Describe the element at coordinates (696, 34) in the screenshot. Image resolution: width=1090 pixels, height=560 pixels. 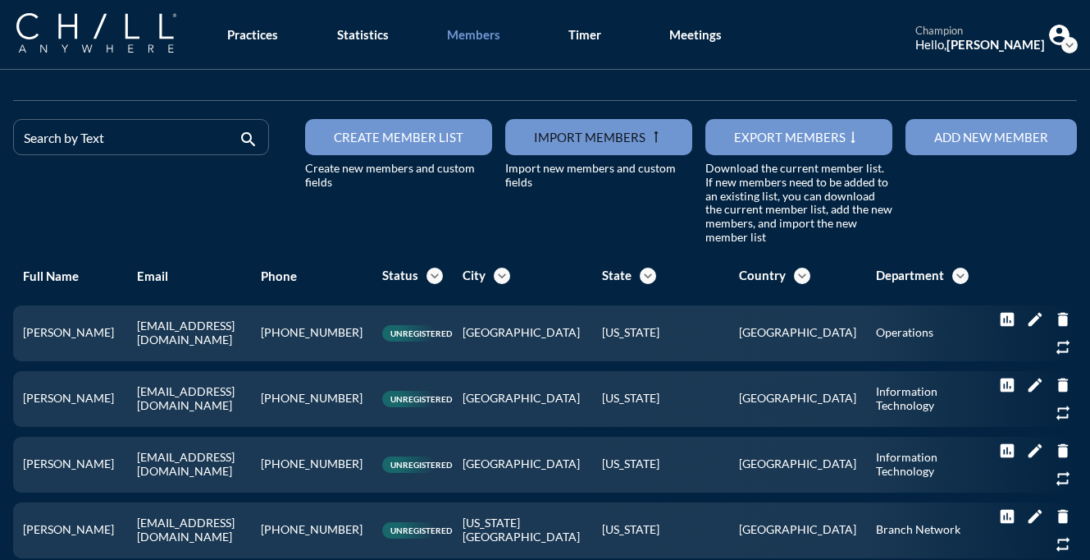
I see `div: Meetings` at that location.